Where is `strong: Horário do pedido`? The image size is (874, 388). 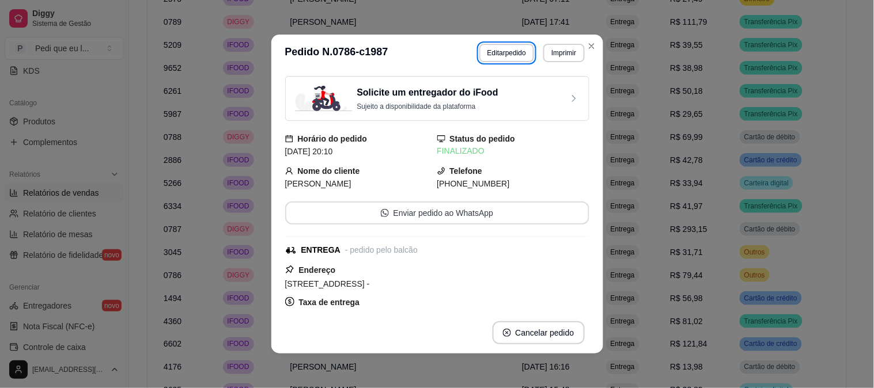
strong: Horário do pedido is located at coordinates (332, 139).